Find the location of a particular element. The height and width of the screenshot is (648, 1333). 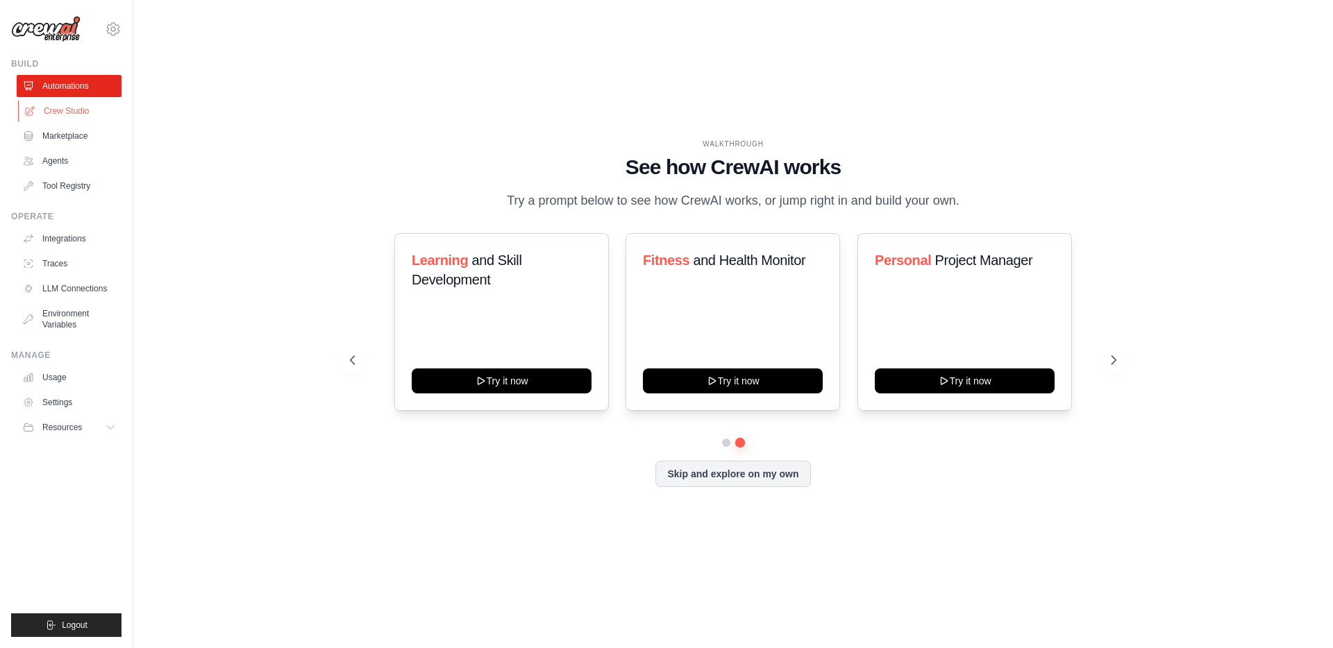

span: and Health Monitor is located at coordinates (750, 260).